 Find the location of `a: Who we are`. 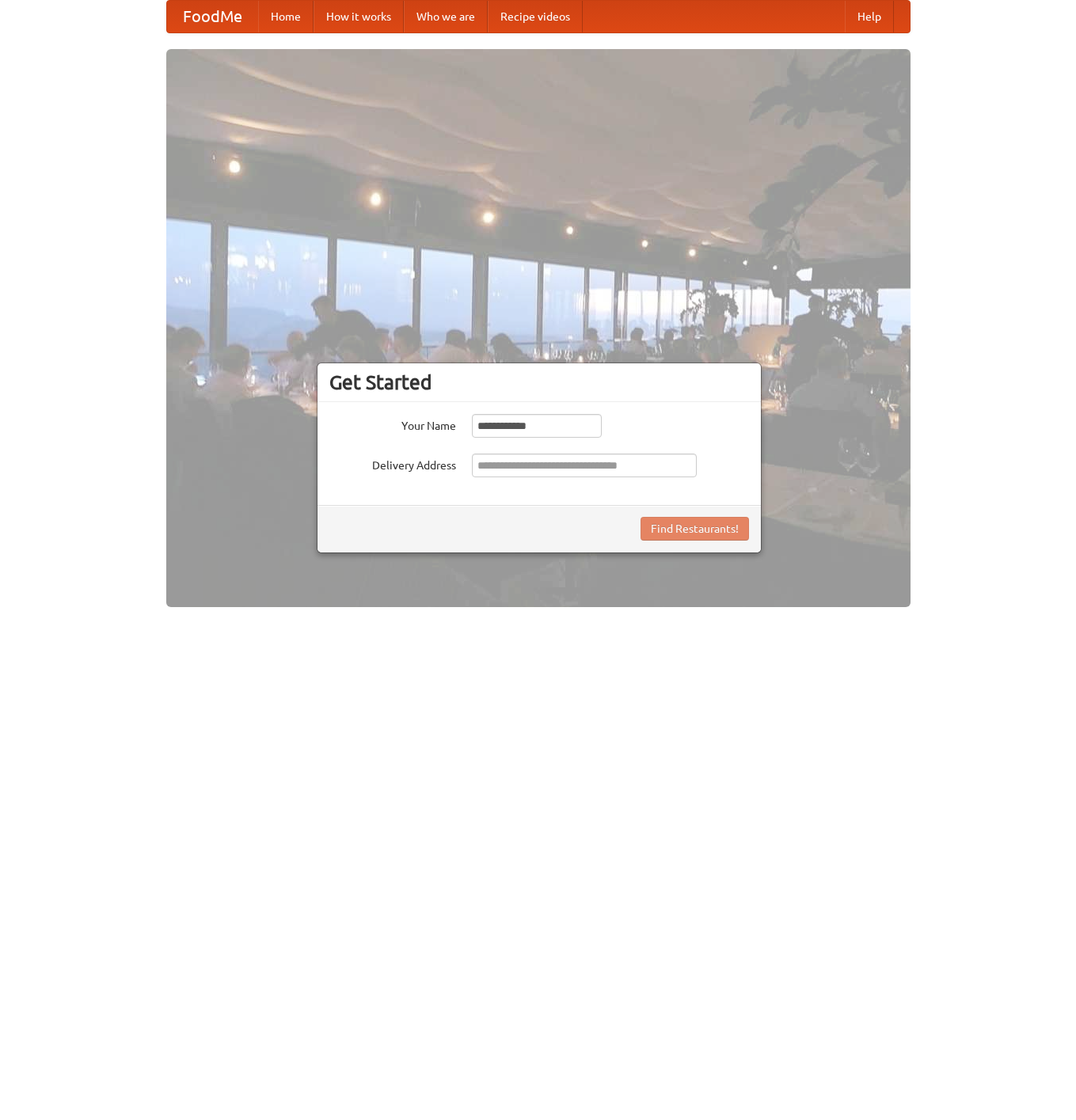

a: Who we are is located at coordinates (446, 17).